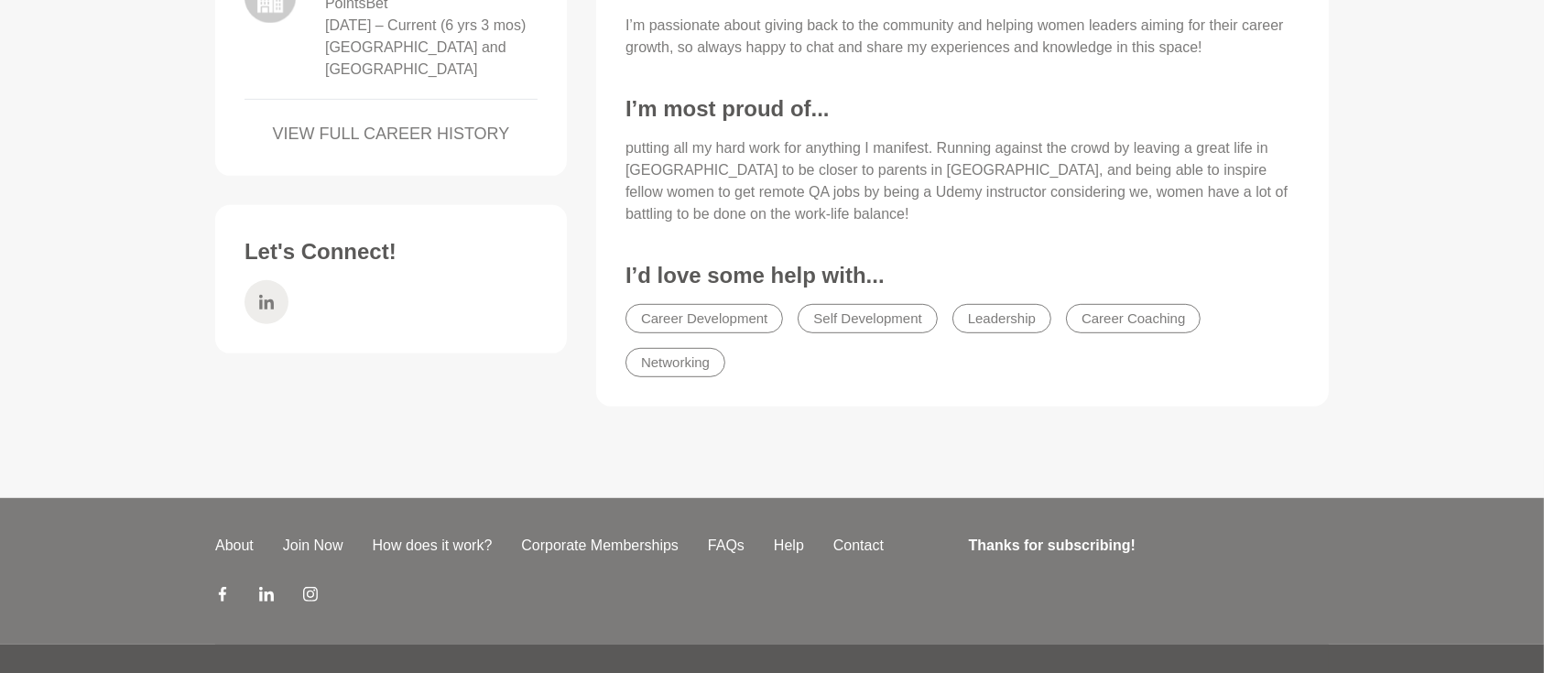 The width and height of the screenshot is (1544, 673). Describe the element at coordinates (432, 546) in the screenshot. I see `a: How does it work?` at that location.